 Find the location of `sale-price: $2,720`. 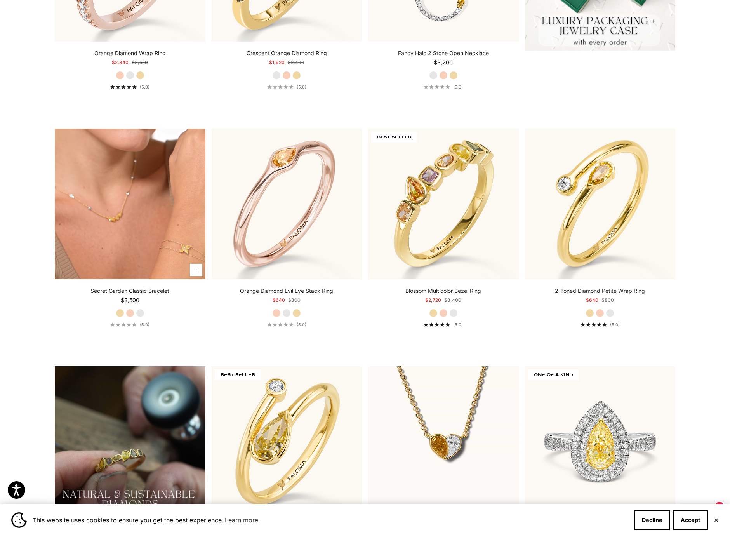

sale-price: $2,720 is located at coordinates (433, 300).